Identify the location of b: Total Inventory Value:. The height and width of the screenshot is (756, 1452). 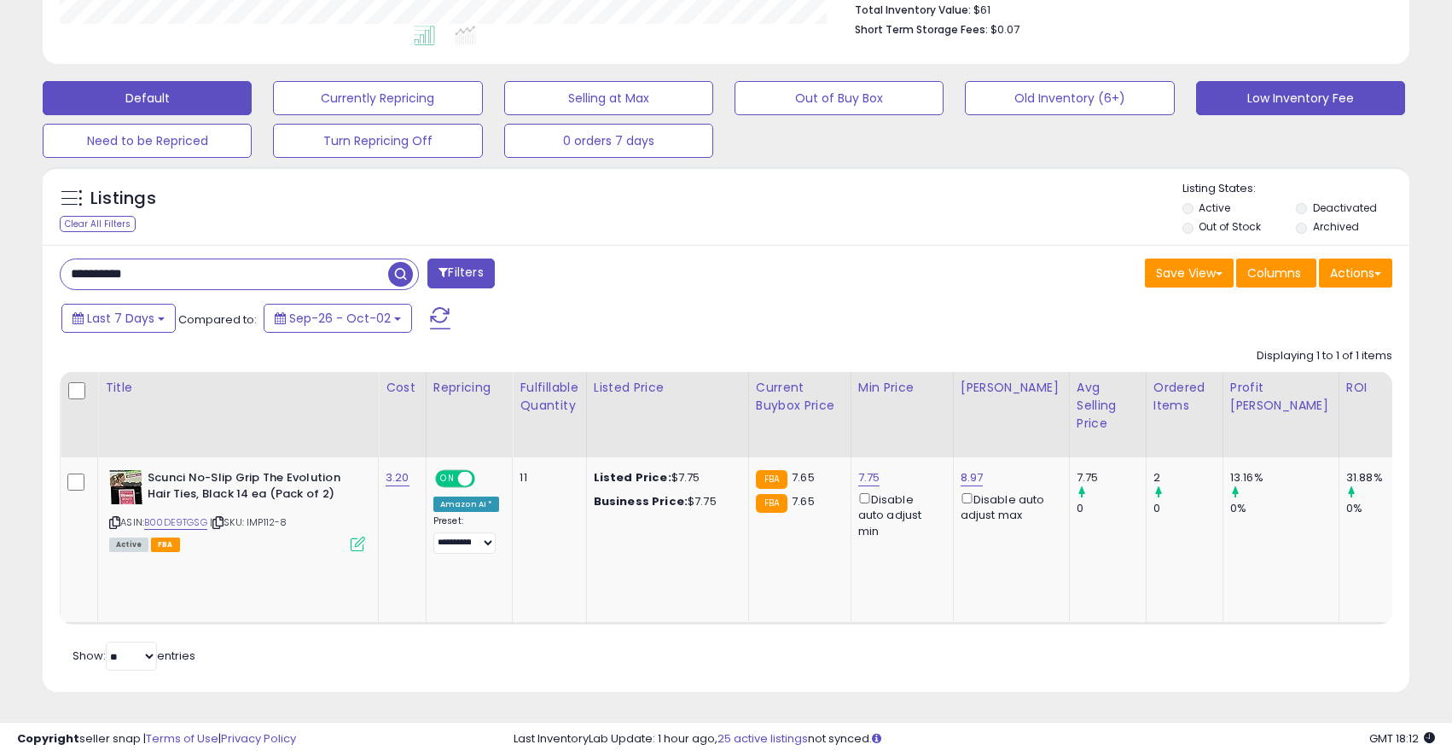
(913, 9).